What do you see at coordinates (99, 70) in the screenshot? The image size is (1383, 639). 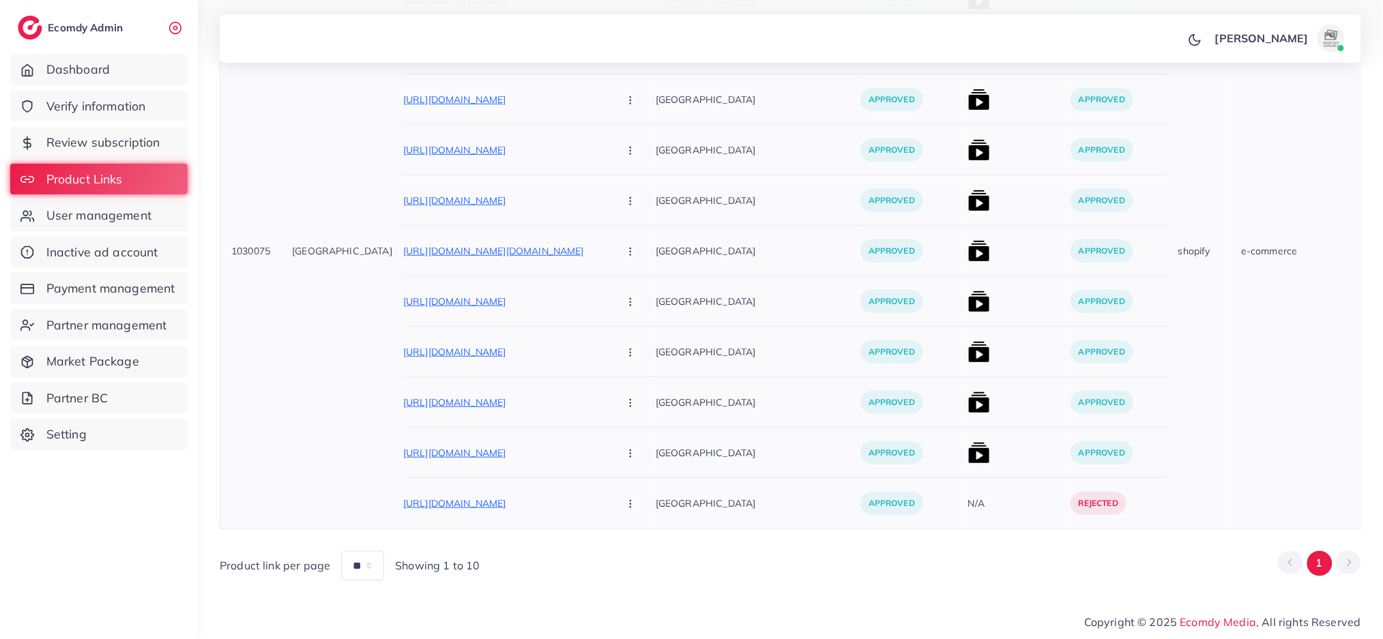 I see `a: Dashboard` at bounding box center [99, 70].